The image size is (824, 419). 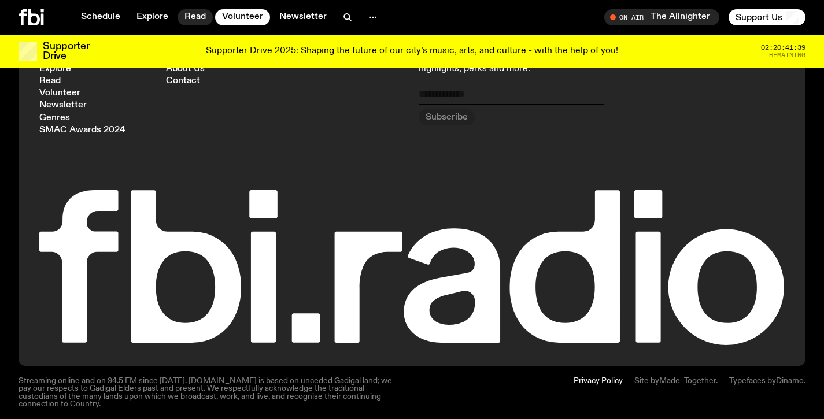 What do you see at coordinates (687, 381) in the screenshot?
I see `a: Made–Together` at bounding box center [687, 381].